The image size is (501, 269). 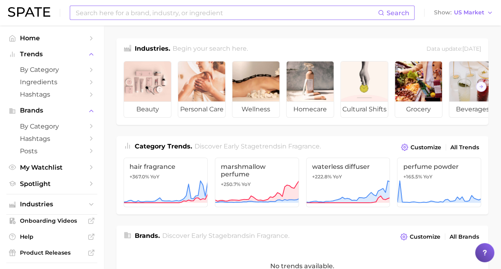 What do you see at coordinates (210, 49) in the screenshot?
I see `h2: Begin your search here.` at bounding box center [210, 49].